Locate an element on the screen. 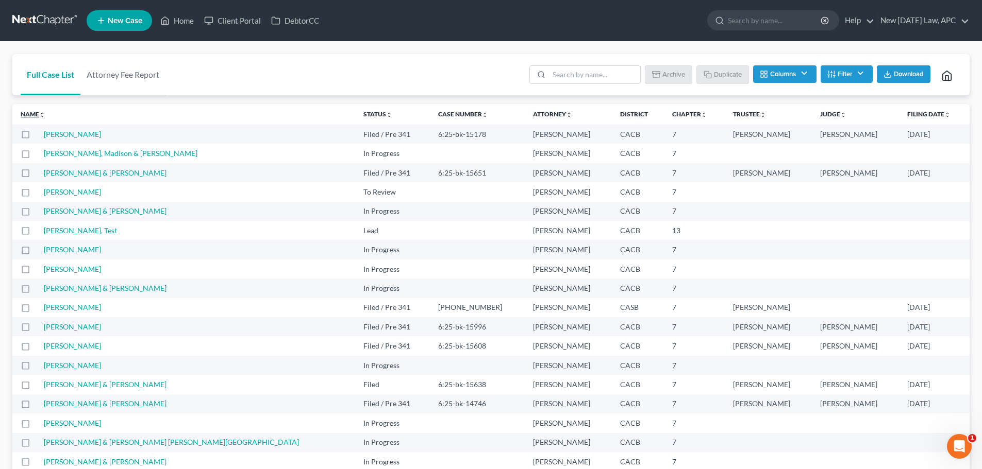 This screenshot has width=982, height=469. td: CASB is located at coordinates (638, 308).